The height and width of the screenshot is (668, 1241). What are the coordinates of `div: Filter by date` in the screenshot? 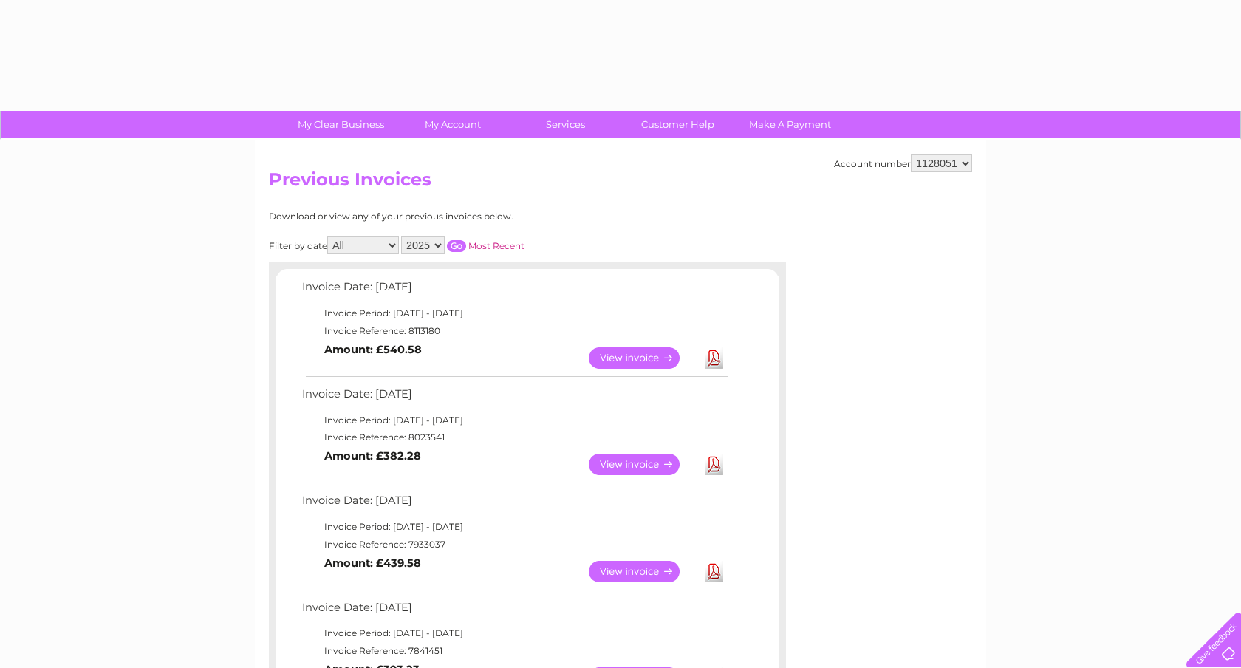 It's located at (462, 245).